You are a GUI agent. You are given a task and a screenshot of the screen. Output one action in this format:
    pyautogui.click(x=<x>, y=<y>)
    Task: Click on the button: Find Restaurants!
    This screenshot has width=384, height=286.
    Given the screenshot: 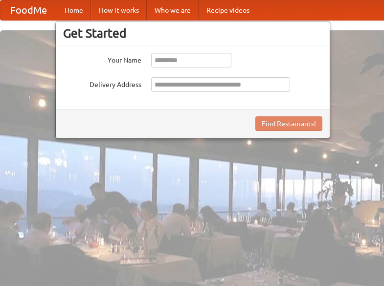 What is the action you would take?
    pyautogui.click(x=288, y=124)
    